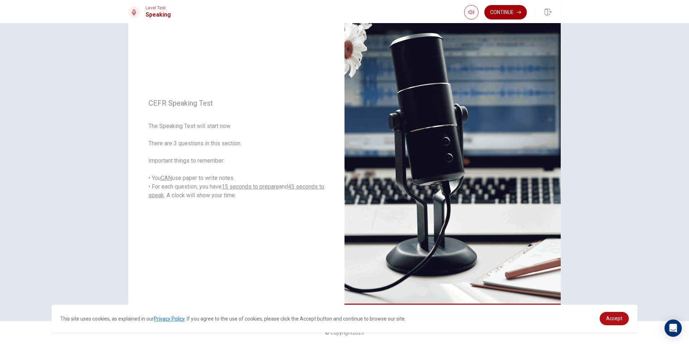 Image resolution: width=689 pixels, height=344 pixels. What do you see at coordinates (233, 319) in the screenshot?
I see `span: This site uses cookies, as explained in our . If you agree to the use of cookies, please click th...` at bounding box center [233, 319].